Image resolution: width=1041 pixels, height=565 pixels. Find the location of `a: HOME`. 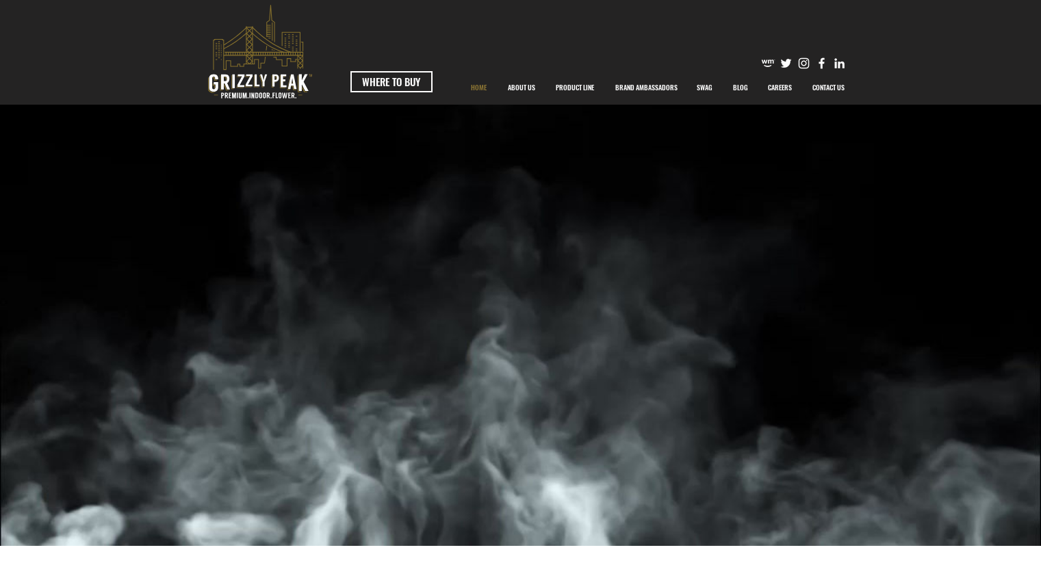

a: HOME is located at coordinates (479, 88).